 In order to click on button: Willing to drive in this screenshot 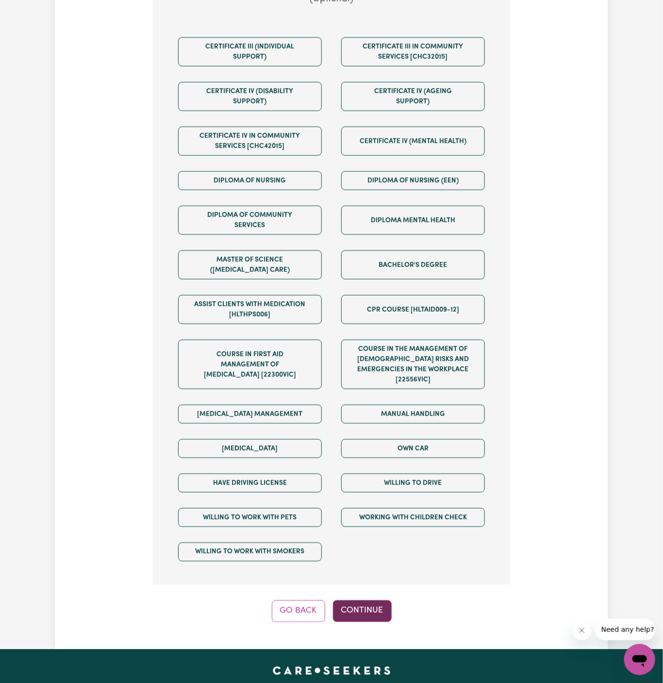, I will do `click(413, 483)`.